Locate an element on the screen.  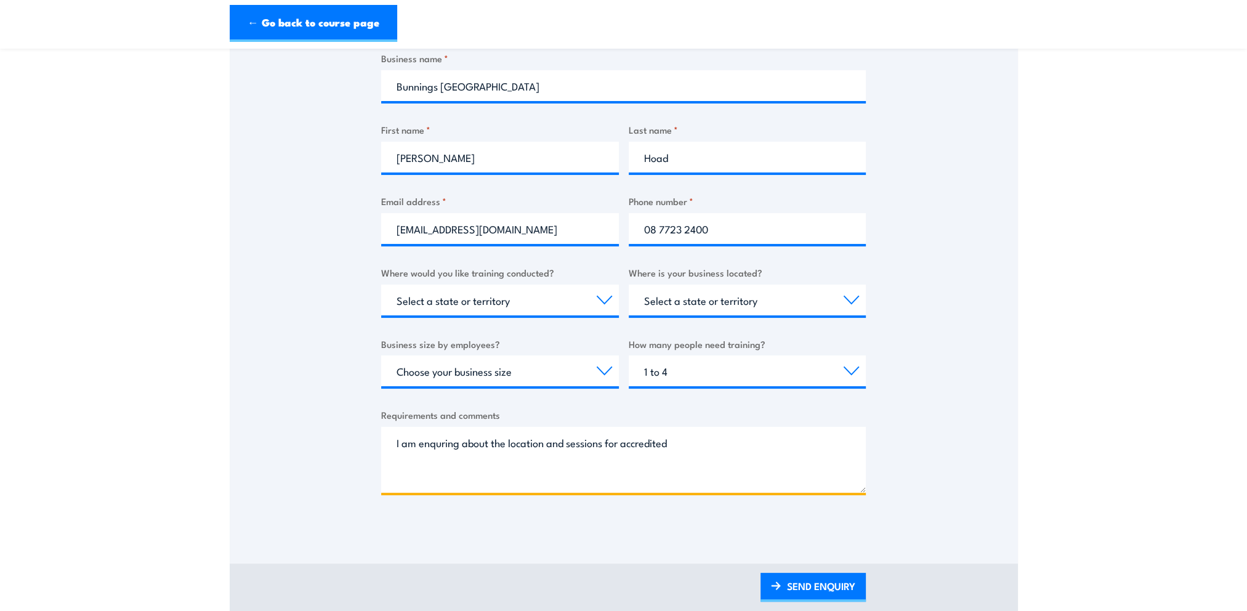
label: Phone number is located at coordinates (748, 201).